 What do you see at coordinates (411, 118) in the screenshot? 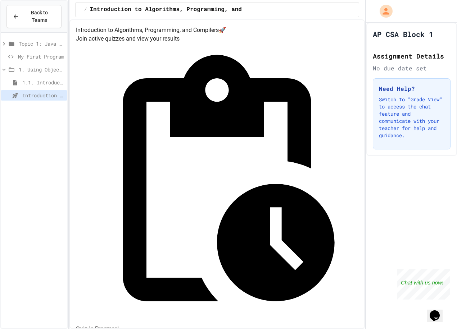
I see `p: Switch to "Grade View" to access the chat feature and communicate with your teacher for help and ...` at bounding box center [411, 118].